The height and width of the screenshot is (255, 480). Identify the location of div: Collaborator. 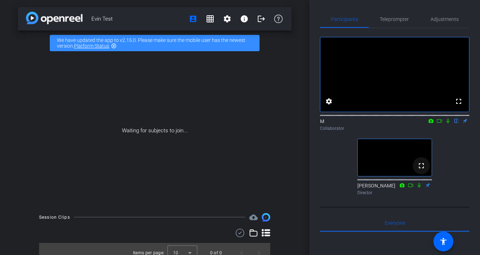
(395, 128).